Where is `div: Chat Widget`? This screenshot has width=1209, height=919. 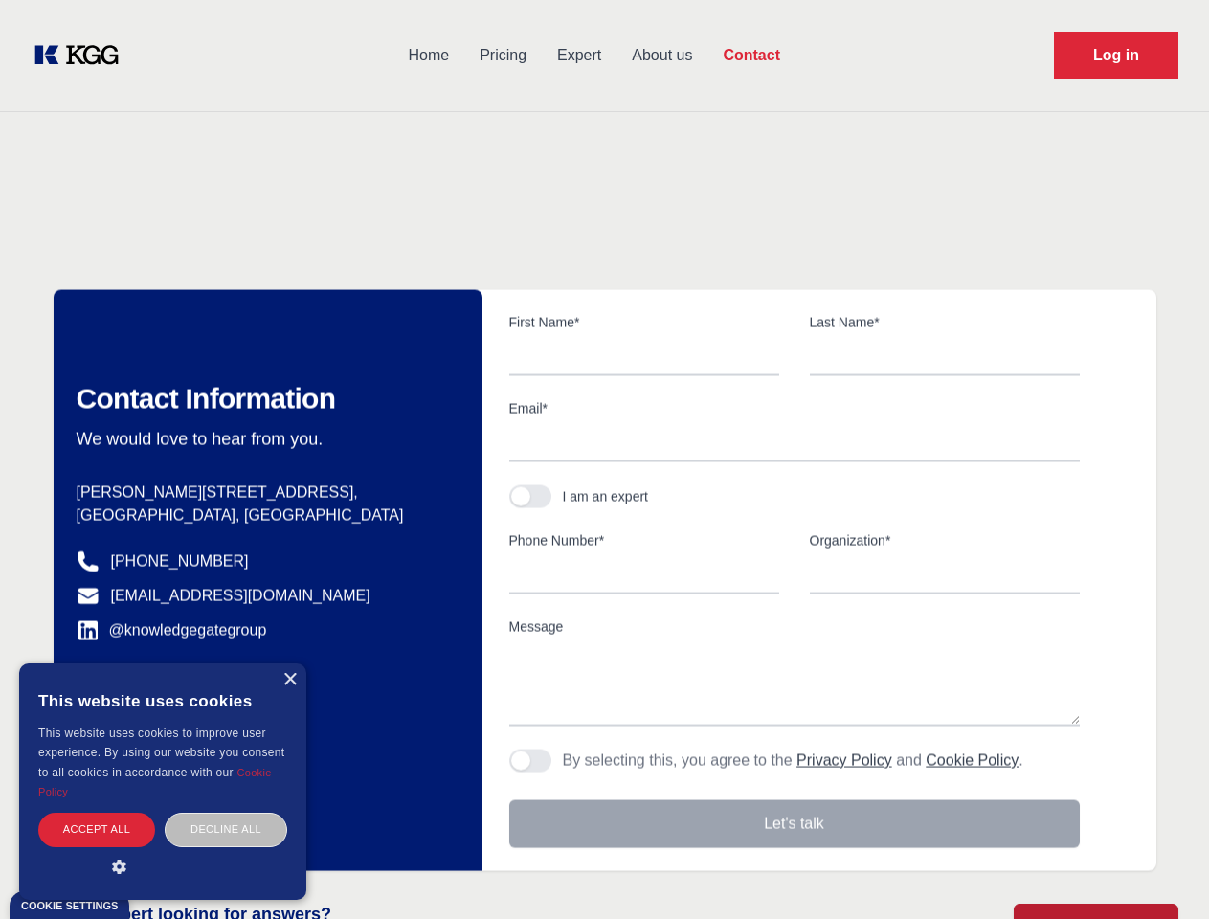 div: Chat Widget is located at coordinates (1161, 873).